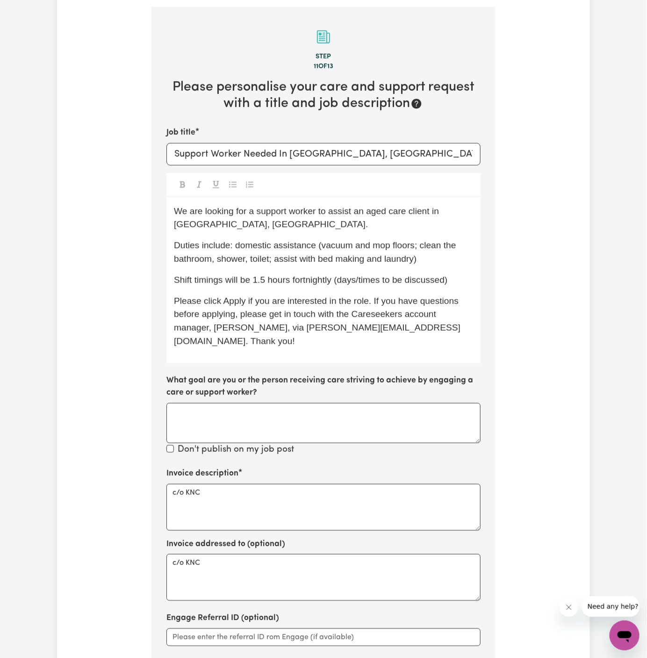  What do you see at coordinates (323, 57) in the screenshot?
I see `div: Step` at bounding box center [323, 57].